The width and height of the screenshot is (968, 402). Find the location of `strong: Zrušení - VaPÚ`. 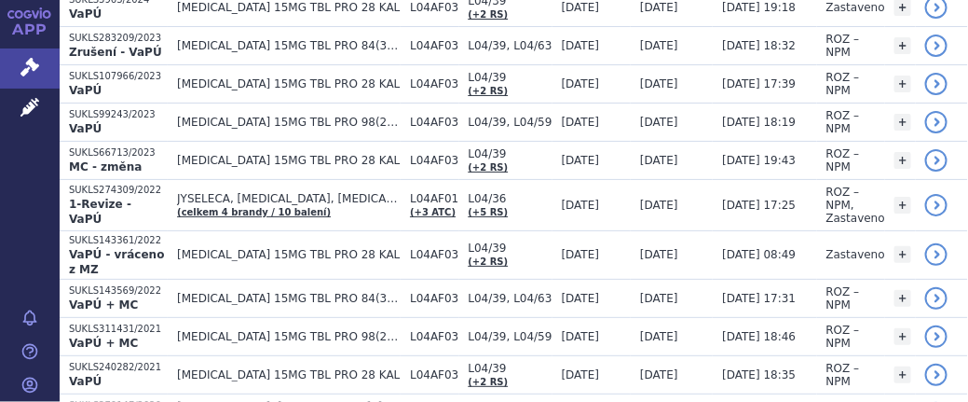

strong: Zrušení - VaPÚ is located at coordinates (116, 52).